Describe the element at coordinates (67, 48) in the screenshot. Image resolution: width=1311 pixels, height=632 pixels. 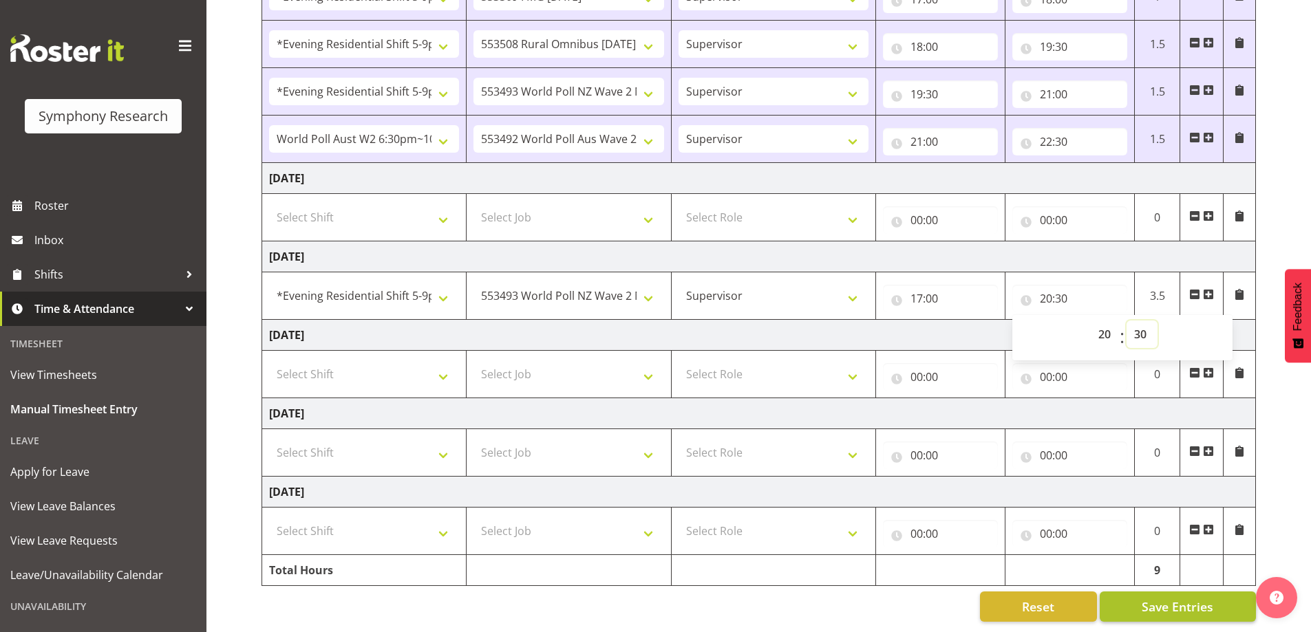
I see `img: Rosterit website logo` at that location.